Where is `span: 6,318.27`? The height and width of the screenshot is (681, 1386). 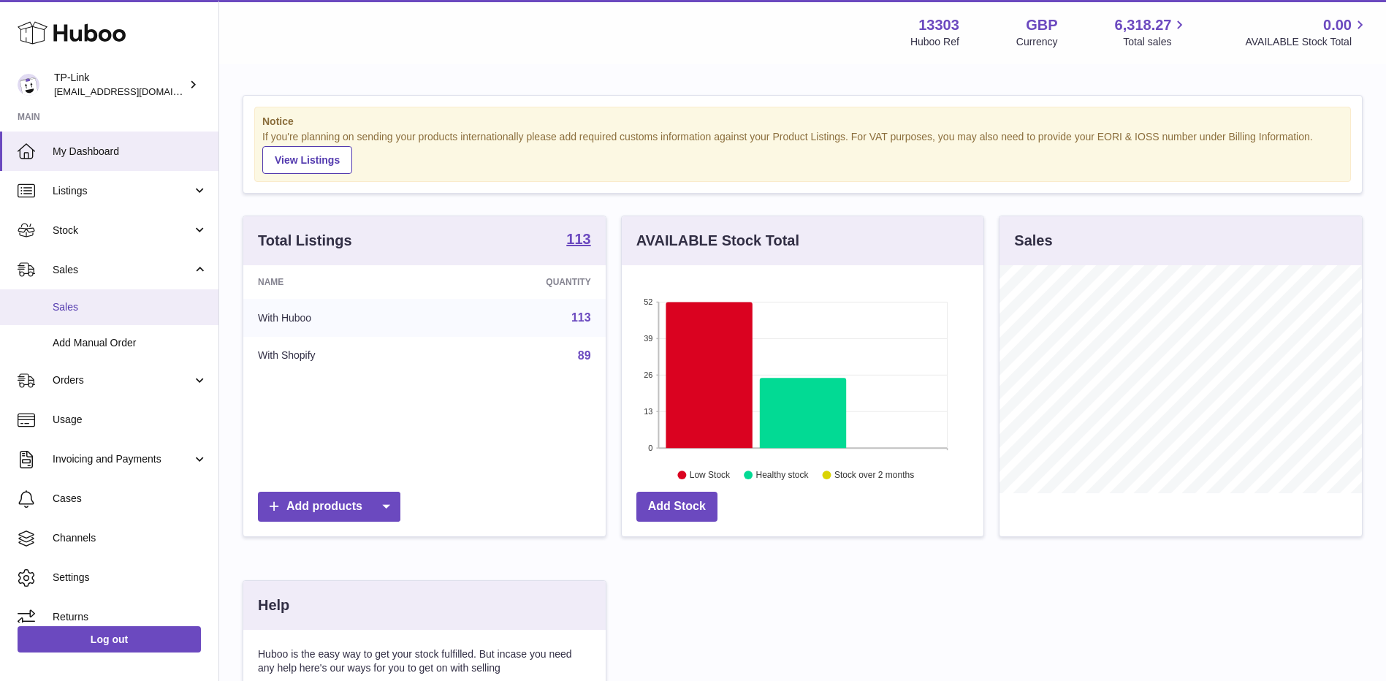 span: 6,318.27 is located at coordinates (1144, 25).